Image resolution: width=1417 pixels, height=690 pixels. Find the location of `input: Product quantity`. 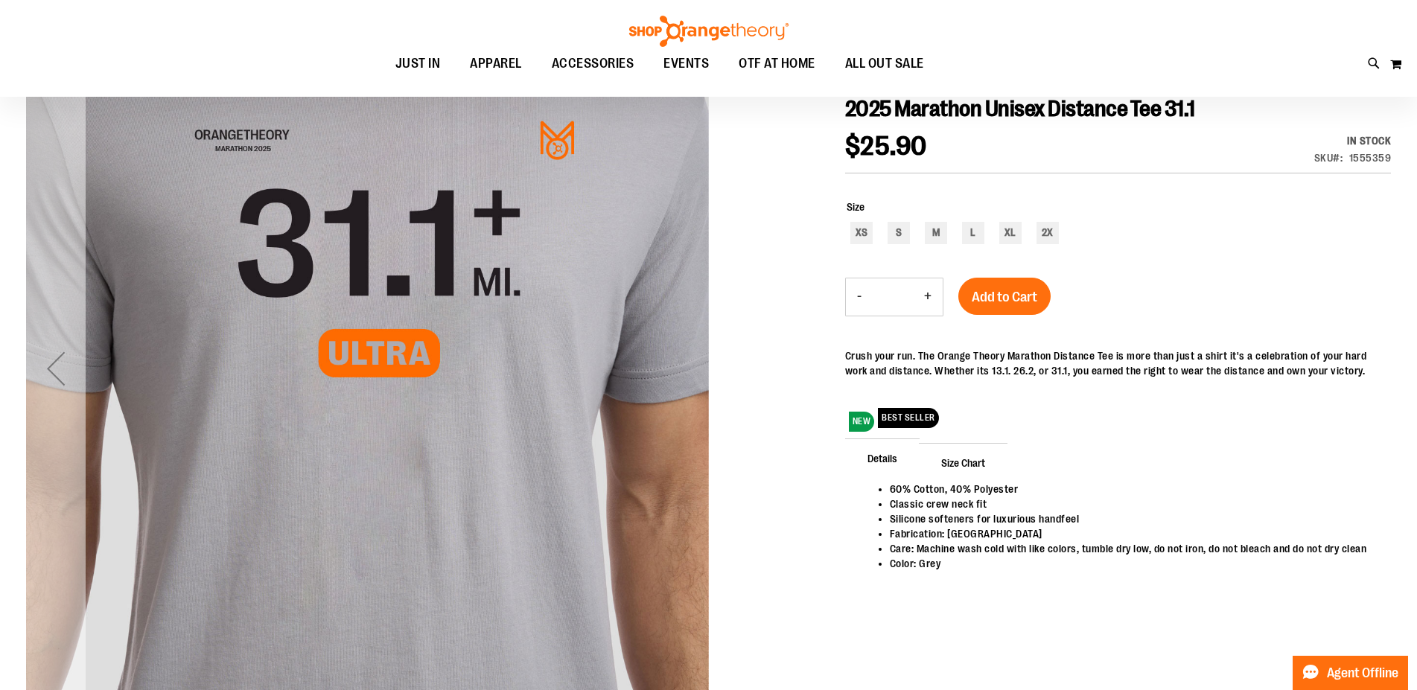

input: Product quantity is located at coordinates (893, 297).